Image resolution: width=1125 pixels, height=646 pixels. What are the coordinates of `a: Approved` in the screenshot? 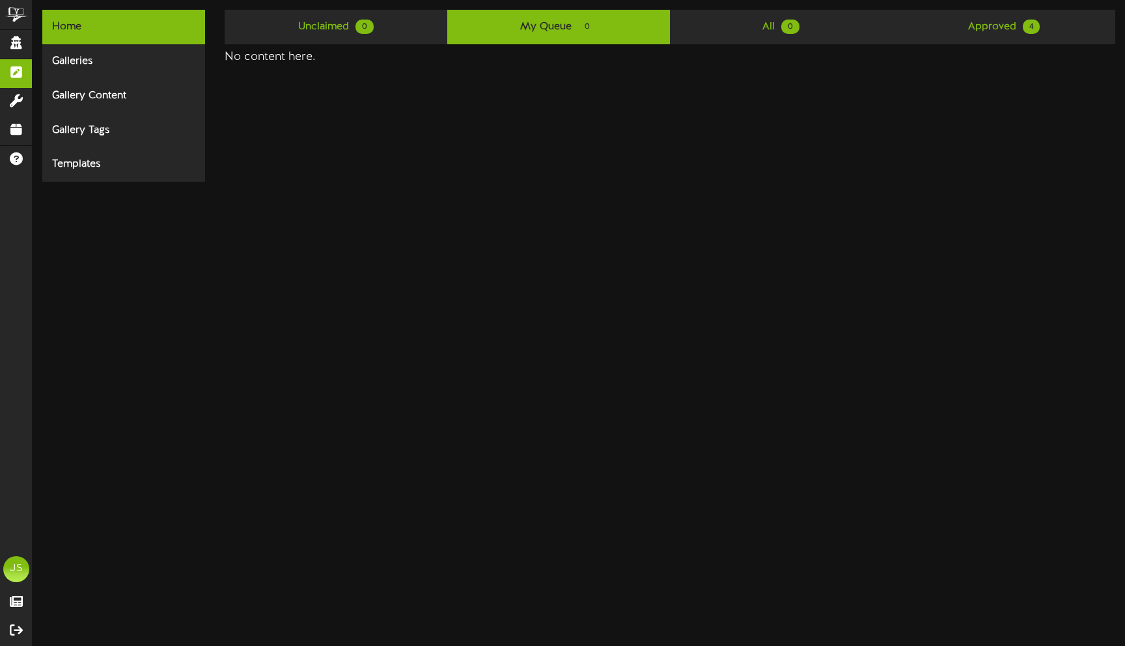 It's located at (1004, 27).